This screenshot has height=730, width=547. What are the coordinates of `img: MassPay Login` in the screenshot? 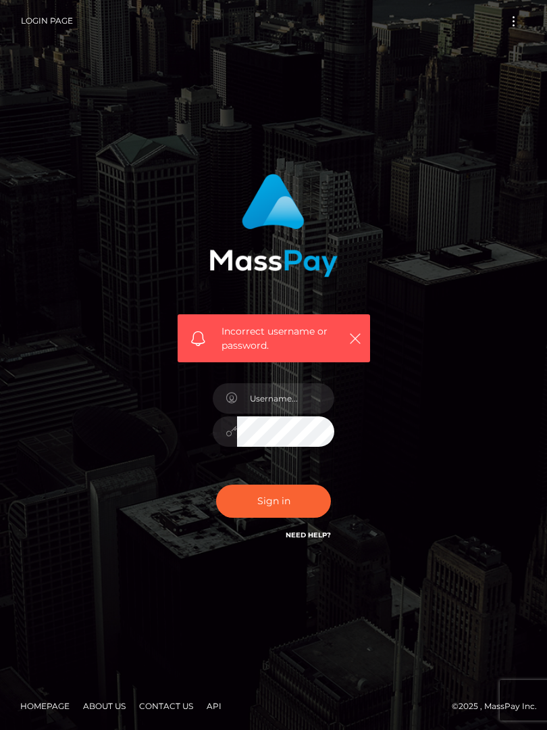 It's located at (274, 225).